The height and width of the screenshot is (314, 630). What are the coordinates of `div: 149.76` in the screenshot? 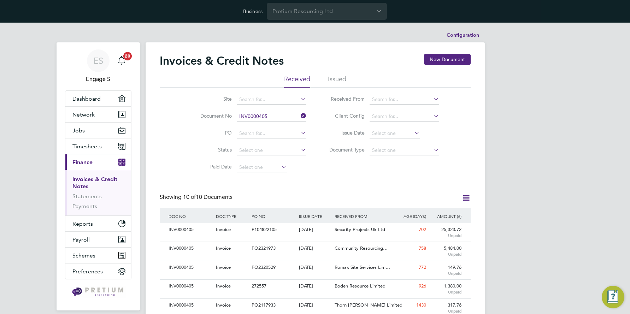 It's located at (446, 271).